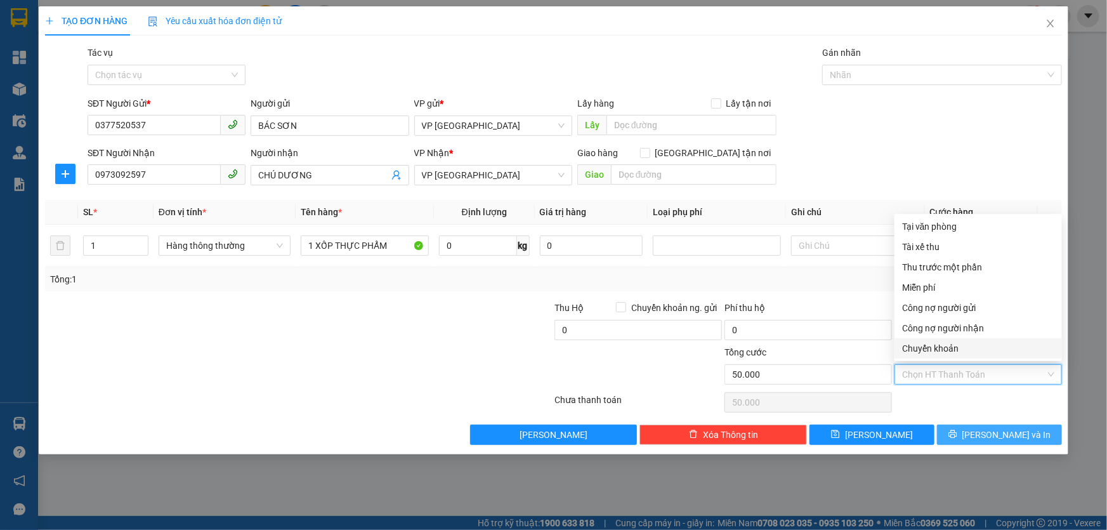 The image size is (1107, 530). Describe the element at coordinates (1050, 24) in the screenshot. I see `button: Close` at that location.